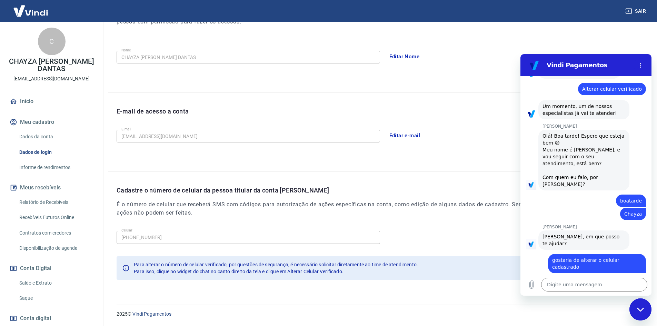  Describe the element at coordinates (66, 209) in the screenshot. I see `span: gostaria de alterar o celular cadastrado` at that location.